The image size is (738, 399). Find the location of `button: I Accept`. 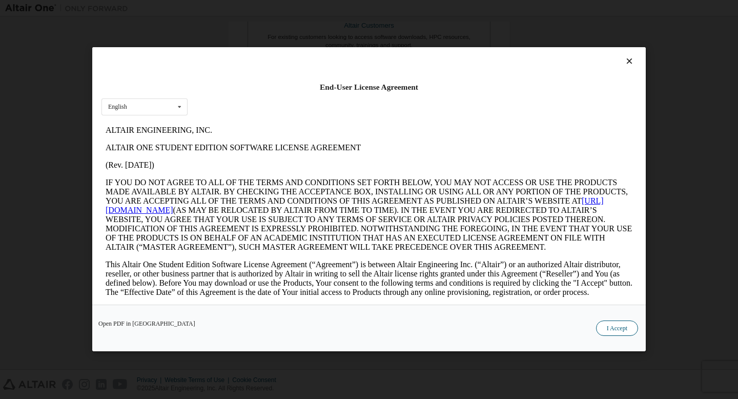

button: I Accept is located at coordinates (617, 328).